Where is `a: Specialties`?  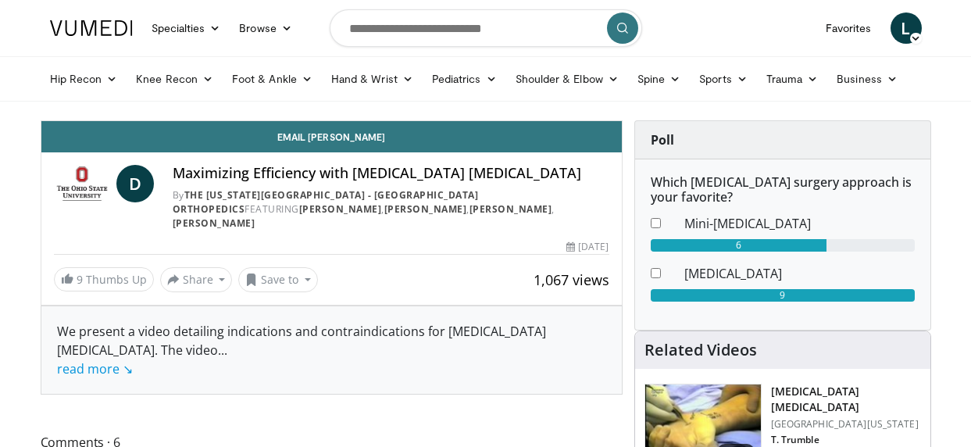
a: Specialties is located at coordinates (186, 28).